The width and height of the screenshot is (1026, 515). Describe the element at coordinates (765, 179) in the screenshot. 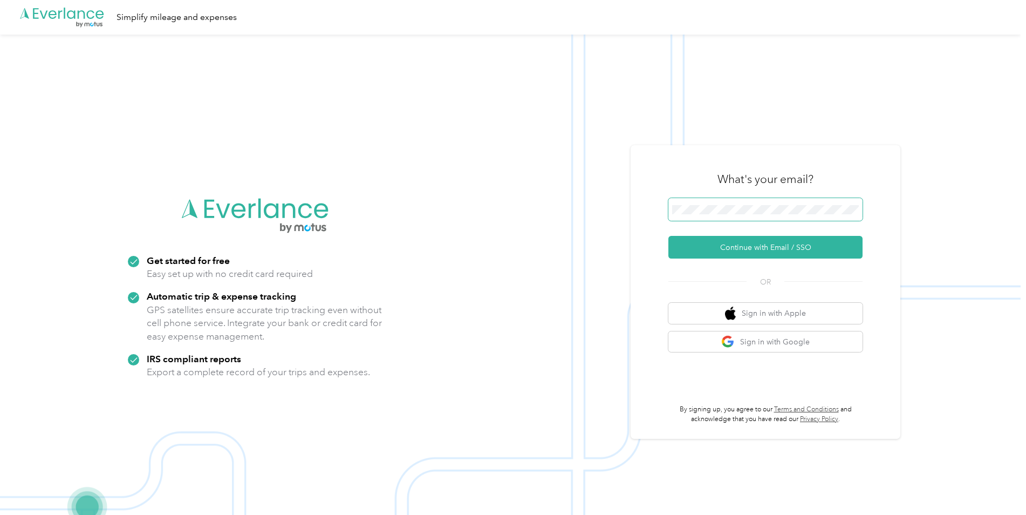

I see `h3: What's your email?` at that location.